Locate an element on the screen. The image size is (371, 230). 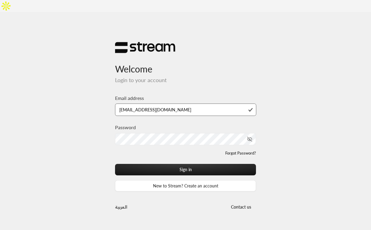
button: Contact us is located at coordinates (241, 206).